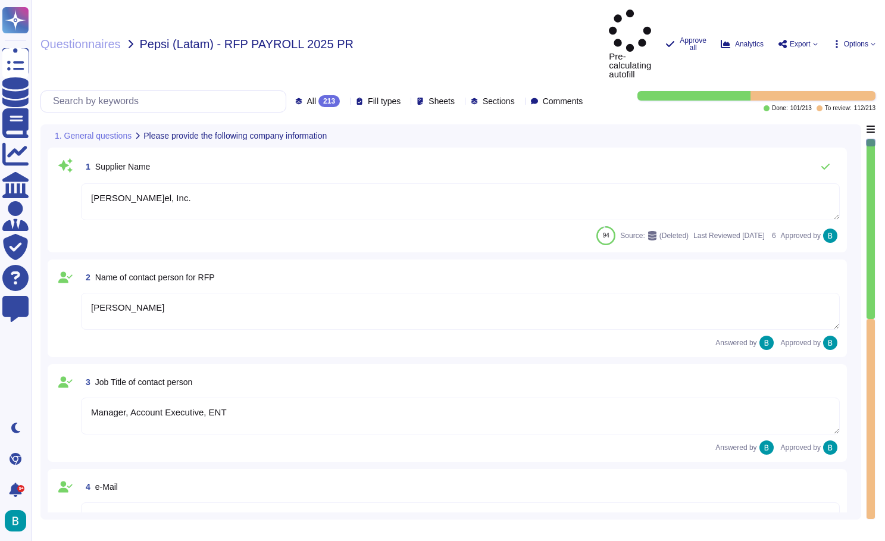 The image size is (885, 541). What do you see at coordinates (384, 101) in the screenshot?
I see `span: Fill types` at bounding box center [384, 101].